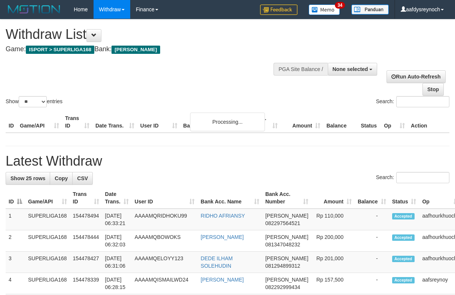 This screenshot has width=455, height=295. Describe the element at coordinates (279, 10) in the screenshot. I see `img: Feedback.jpg` at that location.